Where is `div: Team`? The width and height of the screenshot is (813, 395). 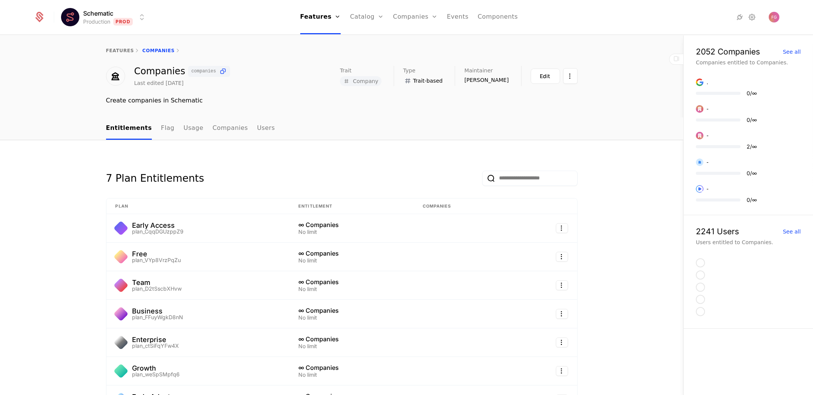
div: Team is located at coordinates (157, 283).